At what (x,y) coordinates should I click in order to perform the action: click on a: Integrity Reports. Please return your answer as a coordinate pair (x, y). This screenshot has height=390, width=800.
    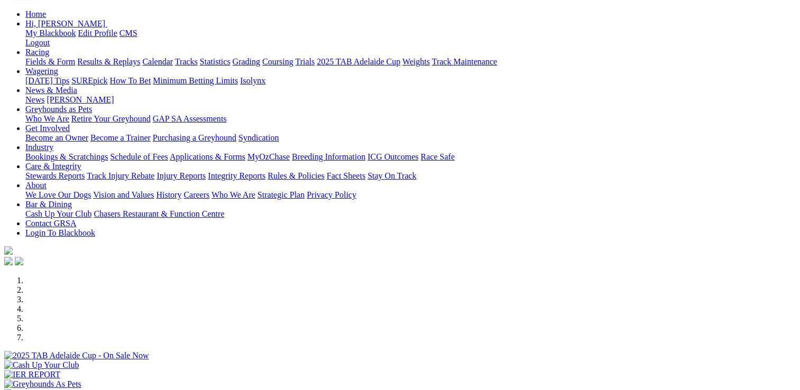
    Looking at the image, I should click on (236, 176).